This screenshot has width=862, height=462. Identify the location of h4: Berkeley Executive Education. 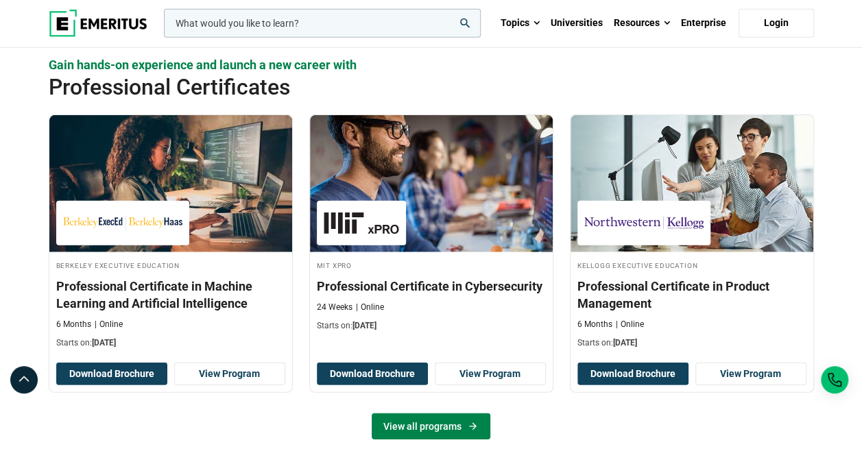
(171, 265).